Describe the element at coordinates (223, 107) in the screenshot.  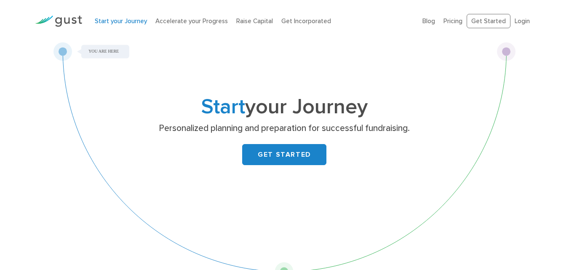
I see `span: Start` at that location.